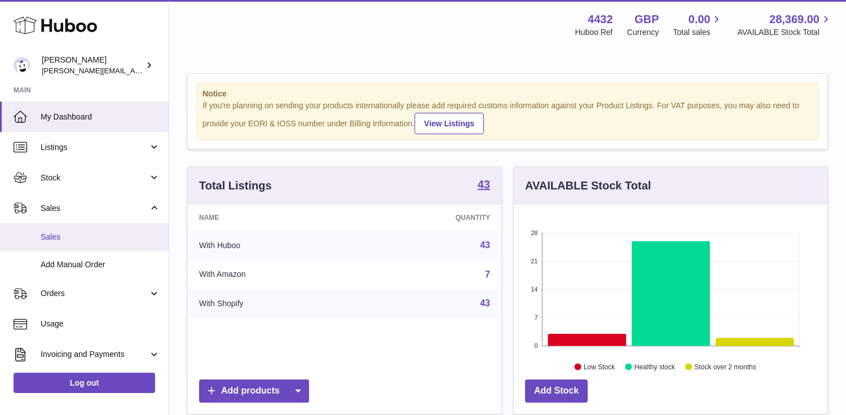 Image resolution: width=846 pixels, height=415 pixels. Describe the element at coordinates (274, 275) in the screenshot. I see `td: With Amazon` at that location.